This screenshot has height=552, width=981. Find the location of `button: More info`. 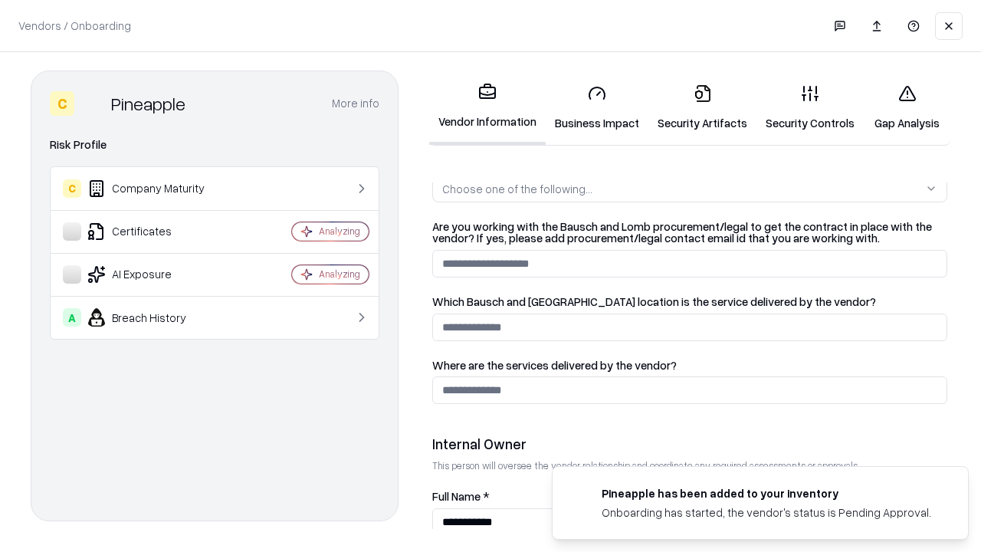

button: More info is located at coordinates (355, 103).